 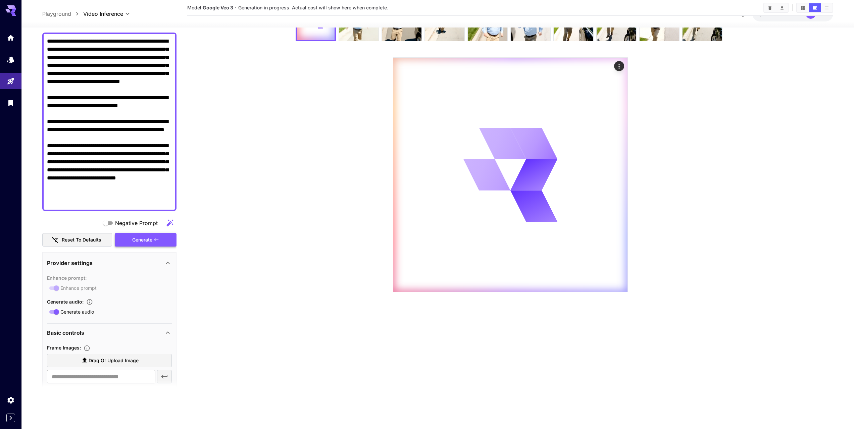 I want to click on p: Playground, so click(x=57, y=14).